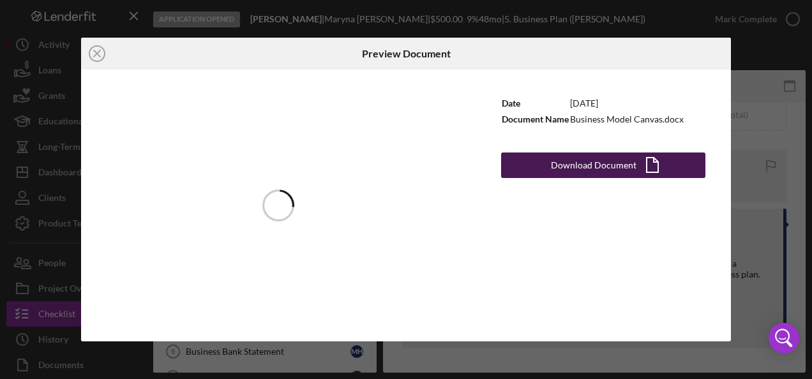 The height and width of the screenshot is (379, 812). Describe the element at coordinates (510, 103) in the screenshot. I see `b: Date` at that location.